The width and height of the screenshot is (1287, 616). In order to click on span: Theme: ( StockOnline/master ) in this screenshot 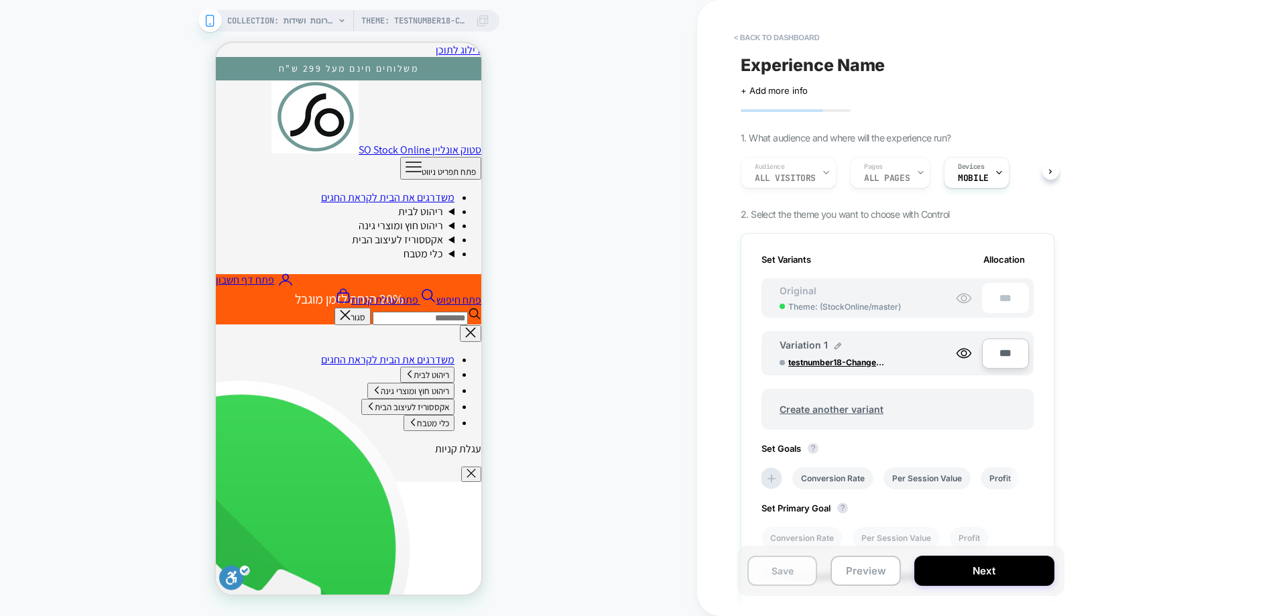, I will do `click(845, 306)`.